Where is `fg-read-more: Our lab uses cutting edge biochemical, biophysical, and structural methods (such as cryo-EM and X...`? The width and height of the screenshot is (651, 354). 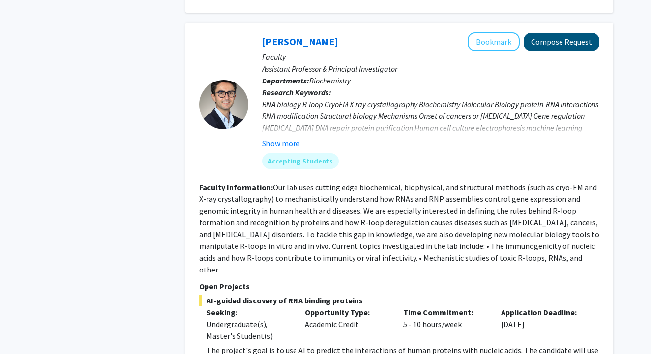
fg-read-more: Our lab uses cutting edge biochemical, biophysical, and structural methods (such as cryo-EM and X... is located at coordinates (399, 229).